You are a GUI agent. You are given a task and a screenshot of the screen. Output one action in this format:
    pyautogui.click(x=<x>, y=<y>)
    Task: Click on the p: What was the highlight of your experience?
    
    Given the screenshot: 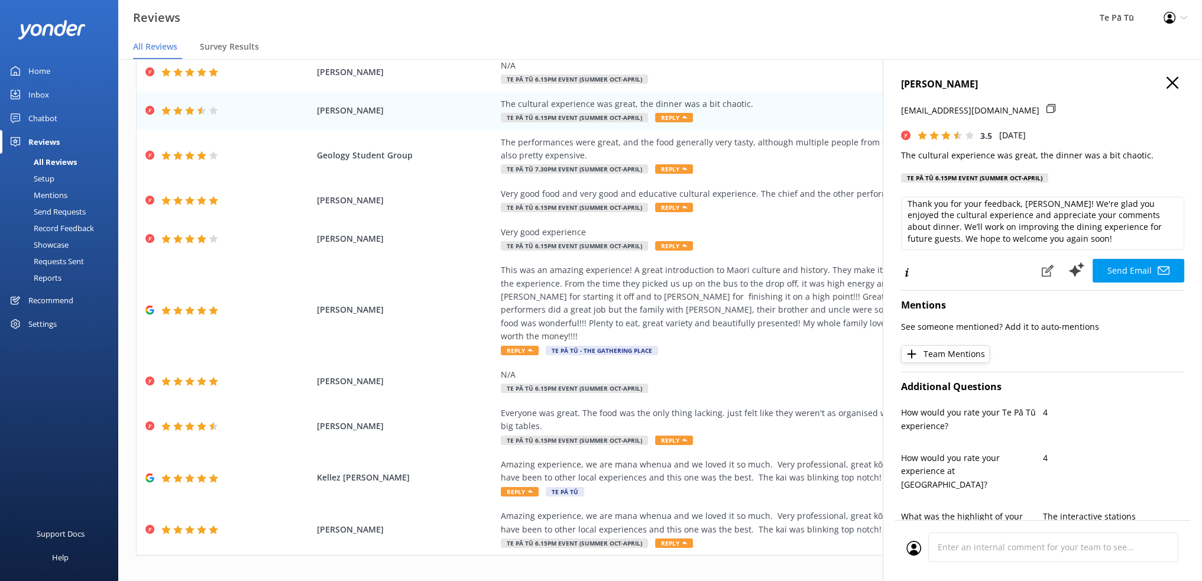 What is the action you would take?
    pyautogui.click(x=972, y=523)
    